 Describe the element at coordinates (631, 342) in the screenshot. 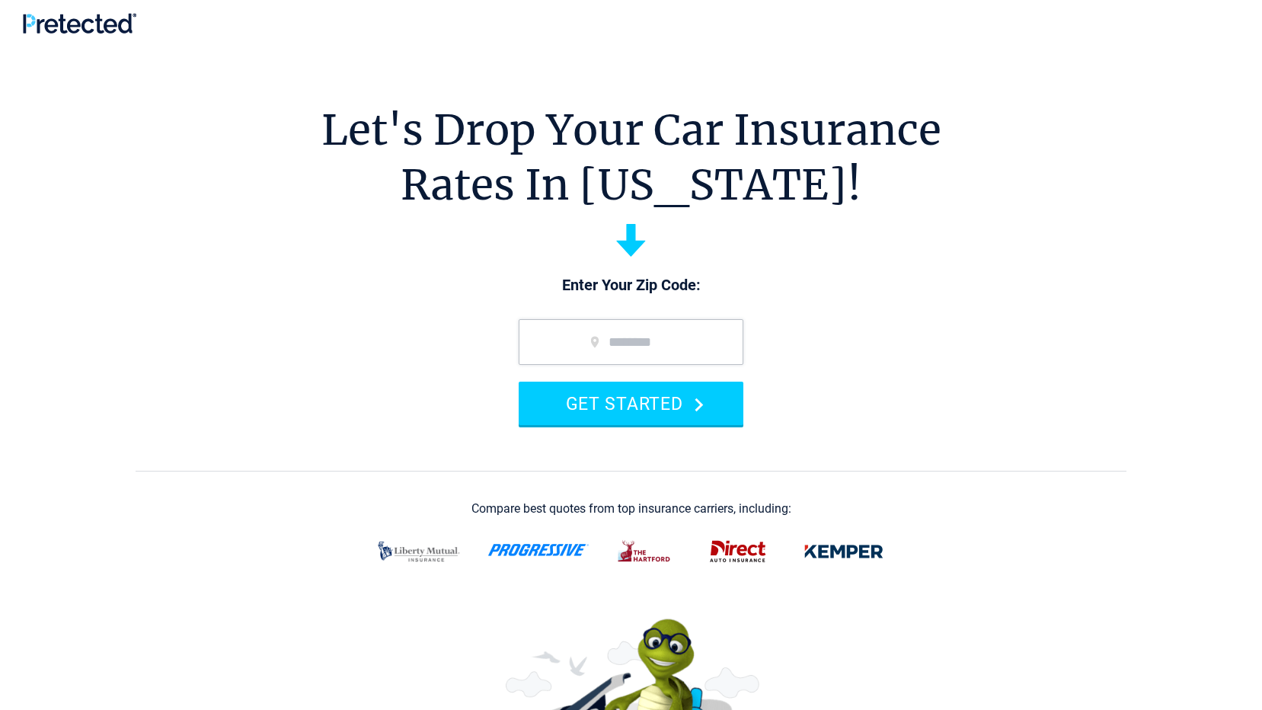

I see `input: zip code` at that location.